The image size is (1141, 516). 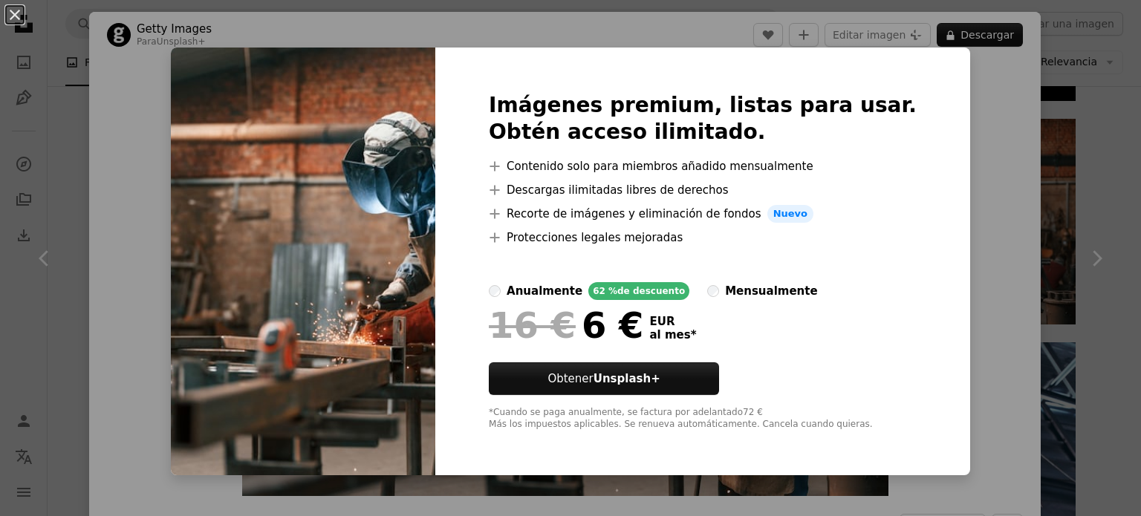 I want to click on span: Nuevo, so click(x=790, y=214).